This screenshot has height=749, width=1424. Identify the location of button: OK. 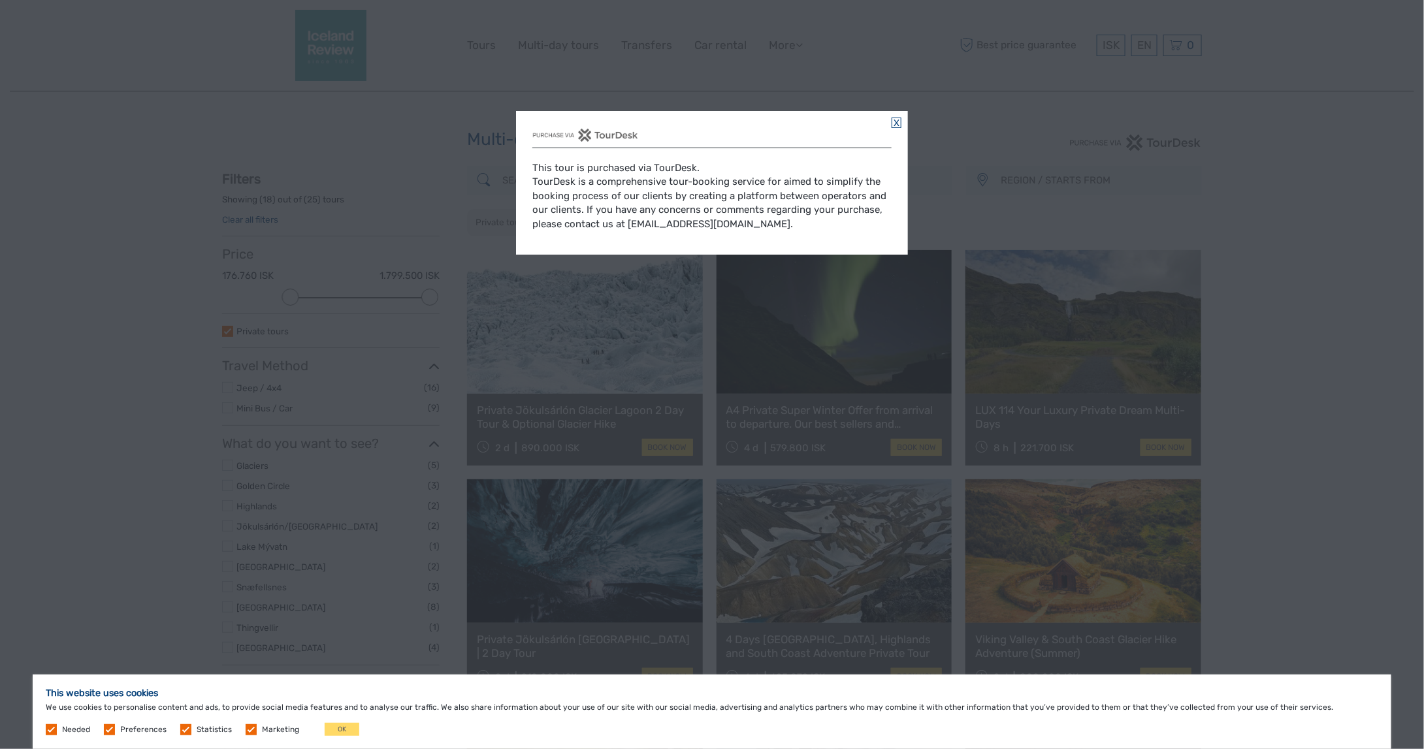
(342, 730).